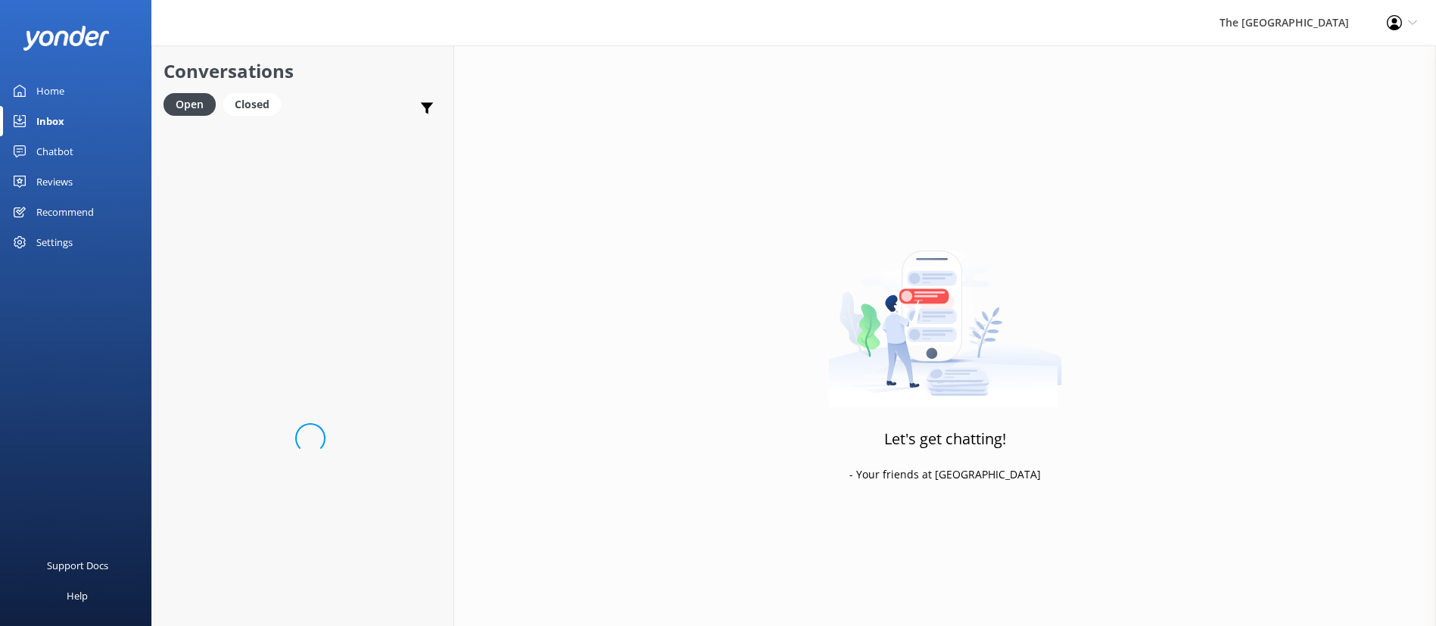 This screenshot has width=1436, height=626. What do you see at coordinates (303, 71) in the screenshot?
I see `h2: Conversations` at bounding box center [303, 71].